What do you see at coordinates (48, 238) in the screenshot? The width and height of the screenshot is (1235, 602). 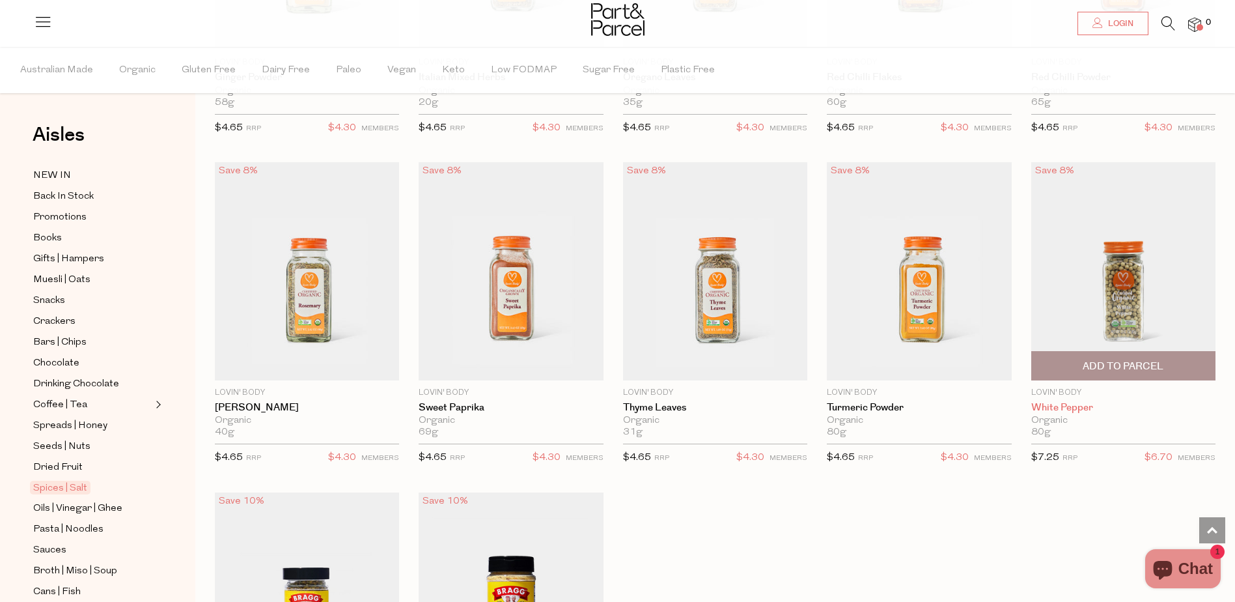 I see `span: Books` at bounding box center [48, 238].